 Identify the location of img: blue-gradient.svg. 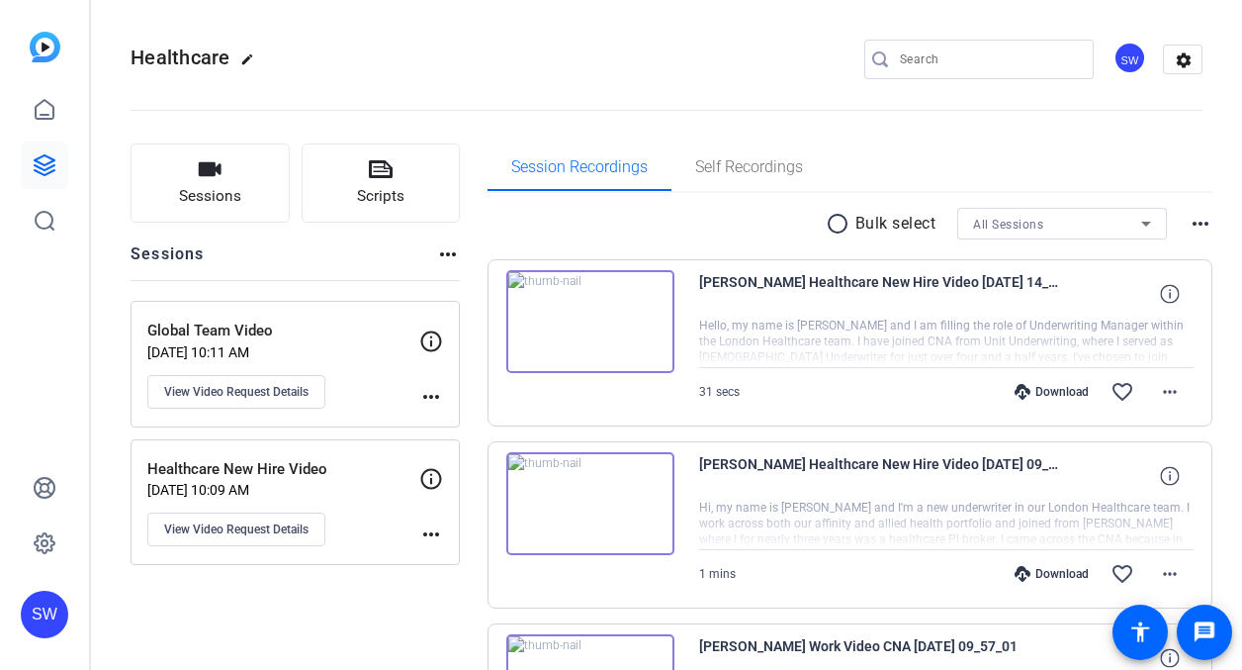
(45, 46).